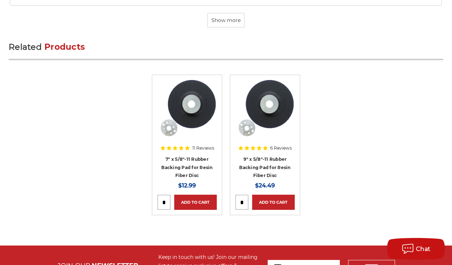 This screenshot has height=265, width=452. Describe the element at coordinates (226, 20) in the screenshot. I see `span: Show more` at that location.